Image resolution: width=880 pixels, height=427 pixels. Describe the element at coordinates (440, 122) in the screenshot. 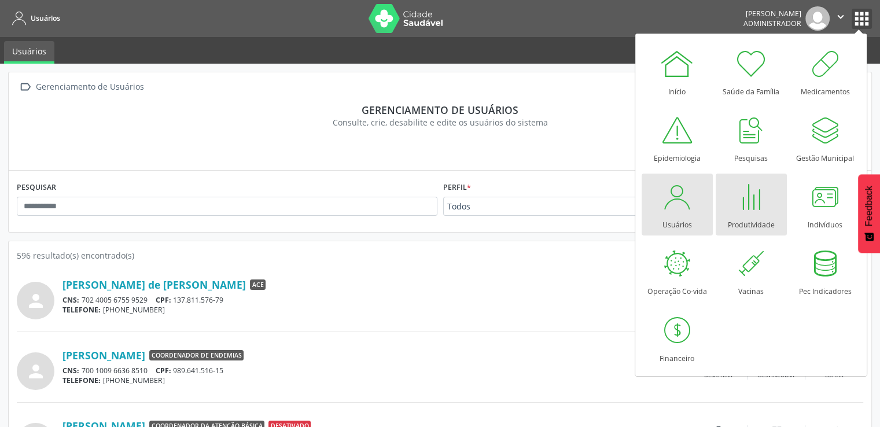

I see `div: Consulte, crie, desabilite e edite os usuários do sistema` at that location.